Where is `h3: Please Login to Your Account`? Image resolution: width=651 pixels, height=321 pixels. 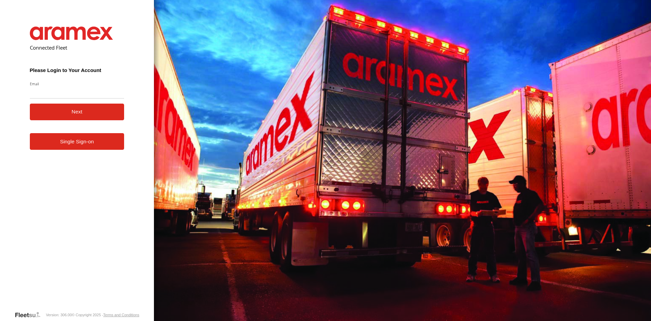 h3: Please Login to Your Account is located at coordinates (77, 70).